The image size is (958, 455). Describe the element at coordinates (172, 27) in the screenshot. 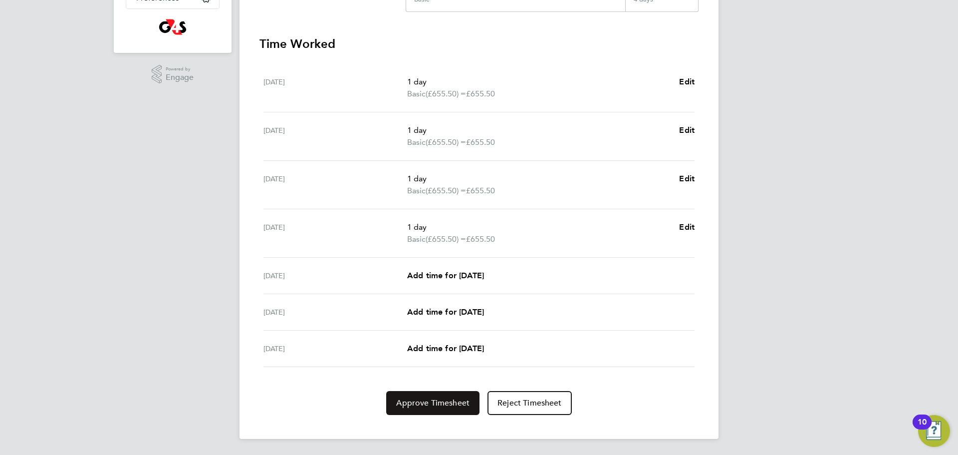

I see `img: g4s1-logo-retina.png` at that location.